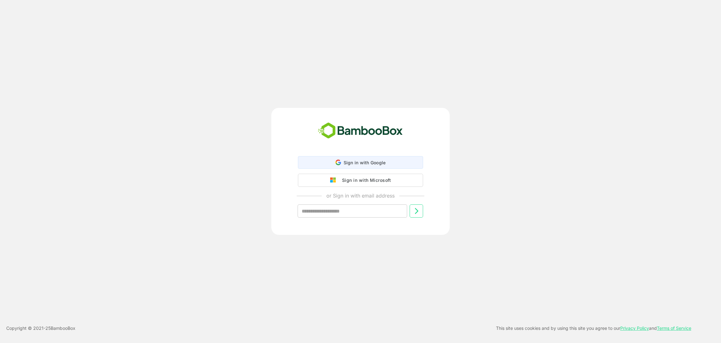  What do you see at coordinates (361, 180) in the screenshot?
I see `button: Sign in with Microsoft` at bounding box center [361, 180].